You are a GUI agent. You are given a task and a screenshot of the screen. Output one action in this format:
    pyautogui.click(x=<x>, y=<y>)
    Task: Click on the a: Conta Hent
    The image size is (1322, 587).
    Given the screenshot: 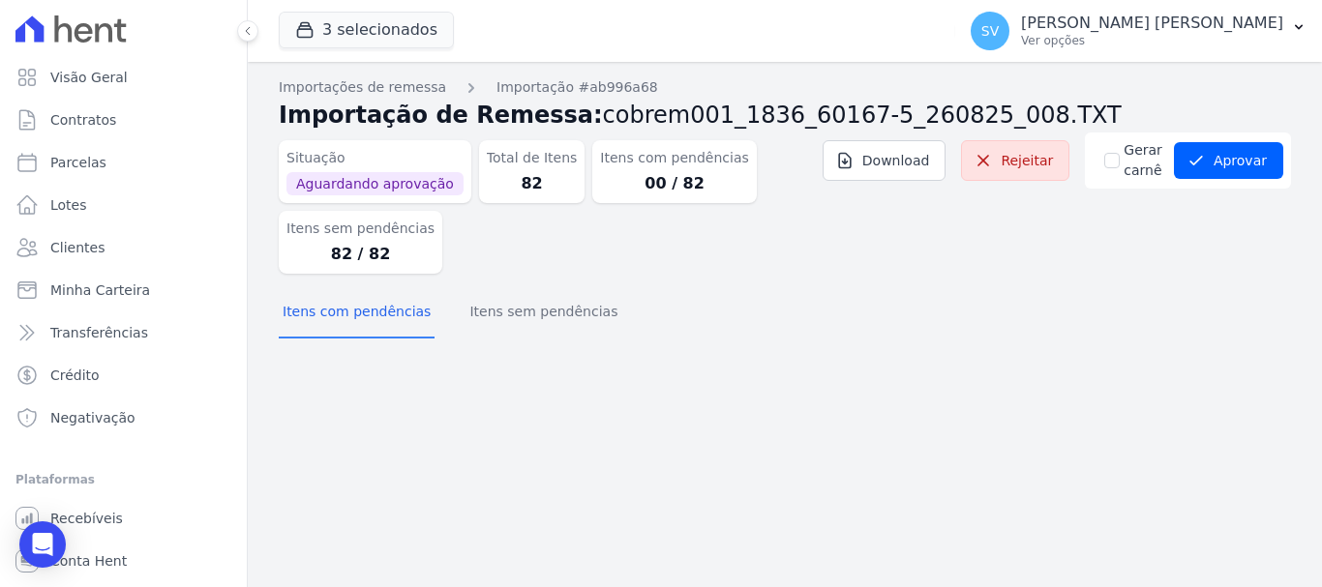 What is the action you would take?
    pyautogui.click(x=123, y=561)
    